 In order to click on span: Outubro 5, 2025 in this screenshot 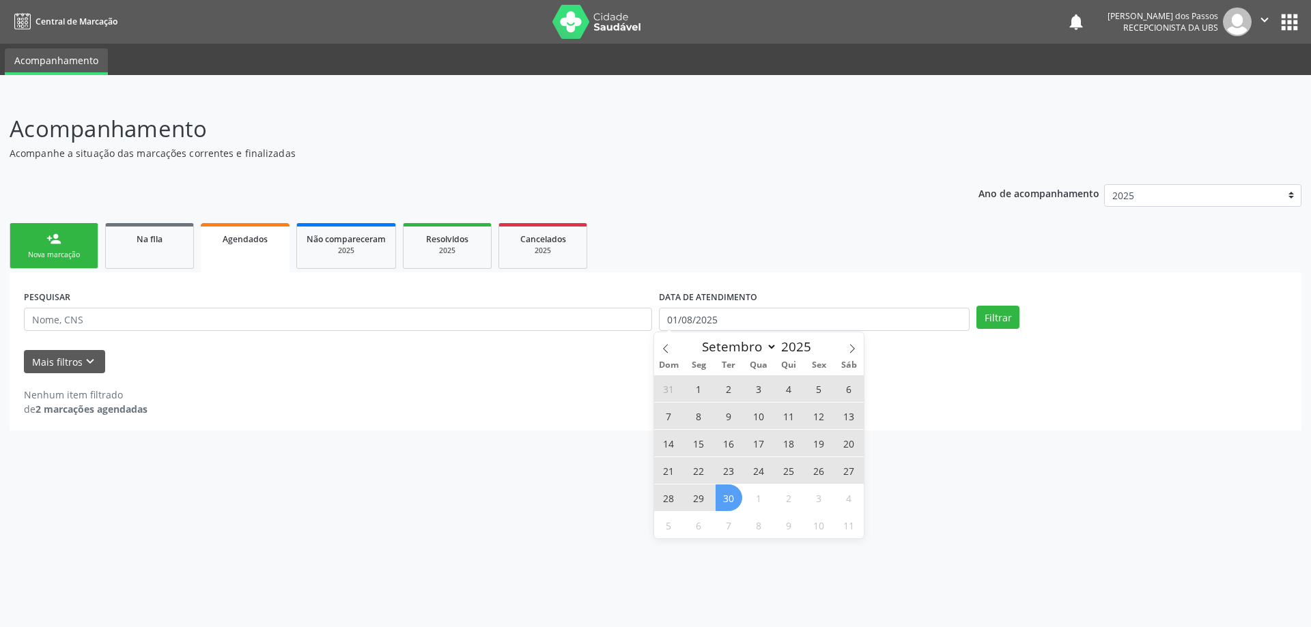, I will do `click(668, 525)`.